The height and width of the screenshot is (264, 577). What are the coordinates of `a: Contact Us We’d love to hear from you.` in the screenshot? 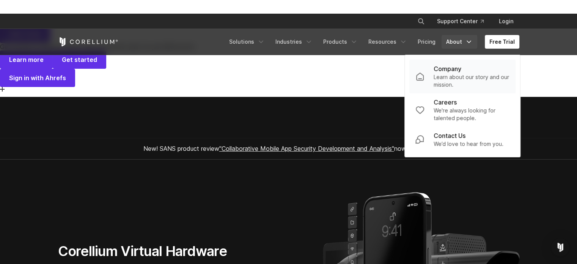 It's located at (463, 139).